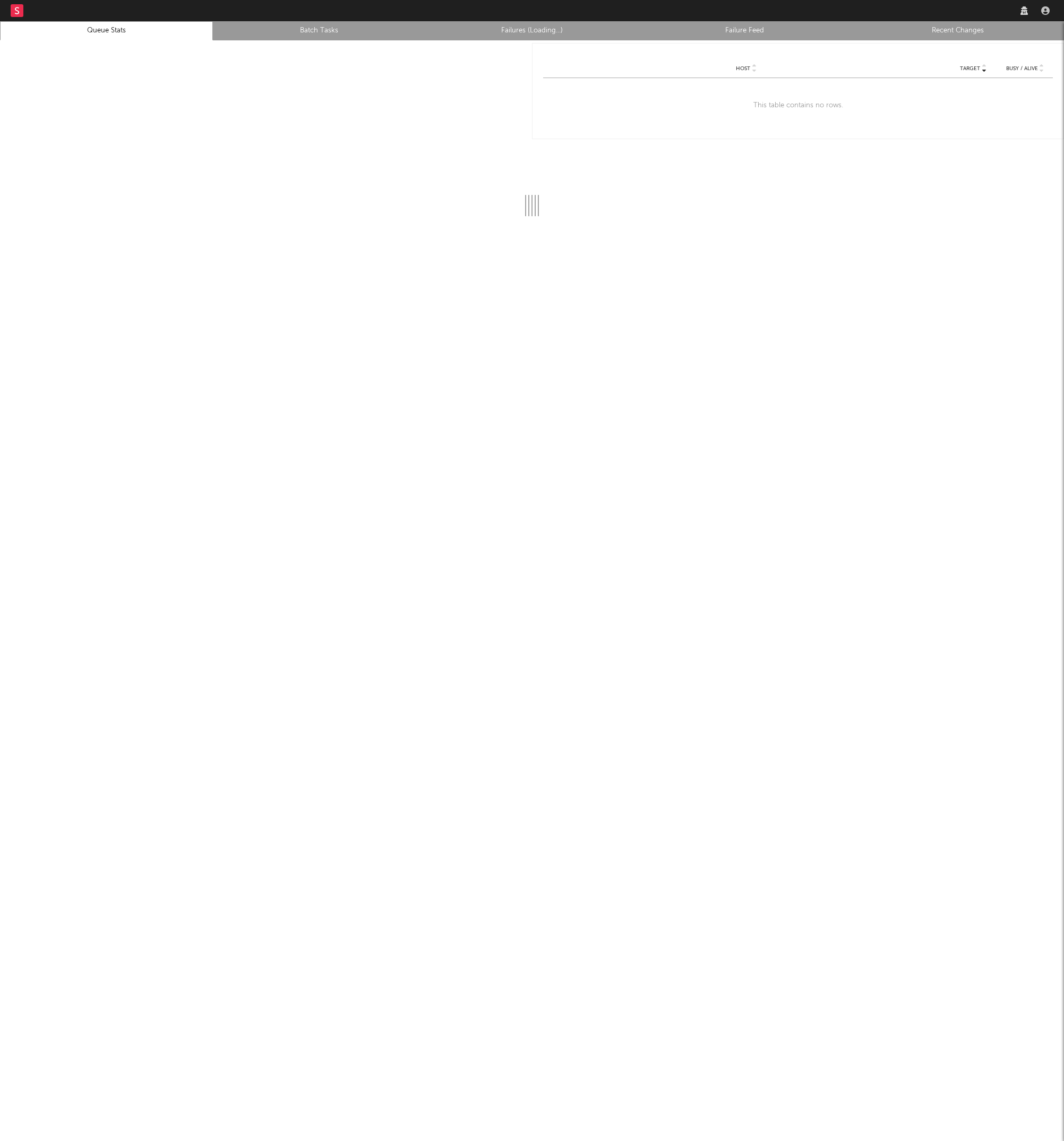 This screenshot has height=1141, width=1064. What do you see at coordinates (532, 31) in the screenshot?
I see `a: Failures (Loading...)` at bounding box center [532, 31].